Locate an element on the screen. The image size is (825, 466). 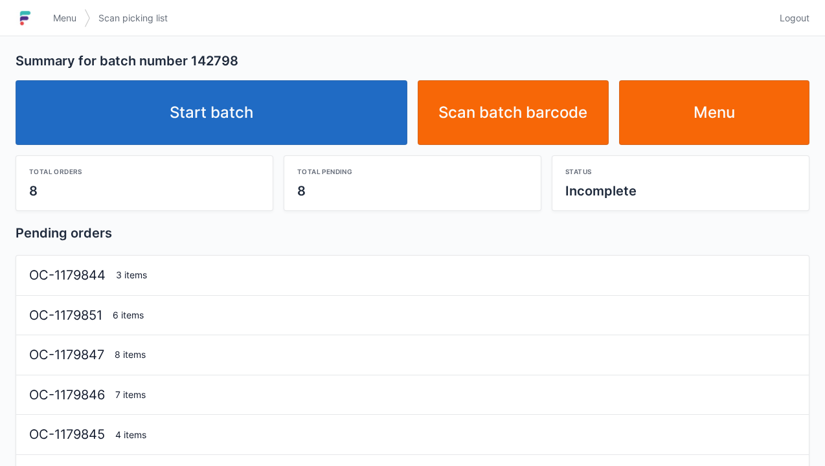
div: Incomplete is located at coordinates (681, 191).